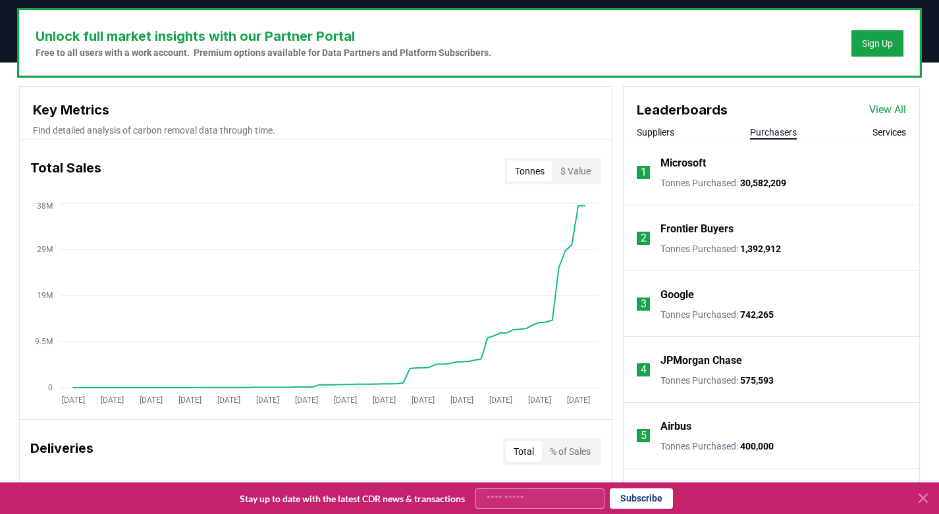  What do you see at coordinates (763, 183) in the screenshot?
I see `span: 30,582,209` at bounding box center [763, 183].